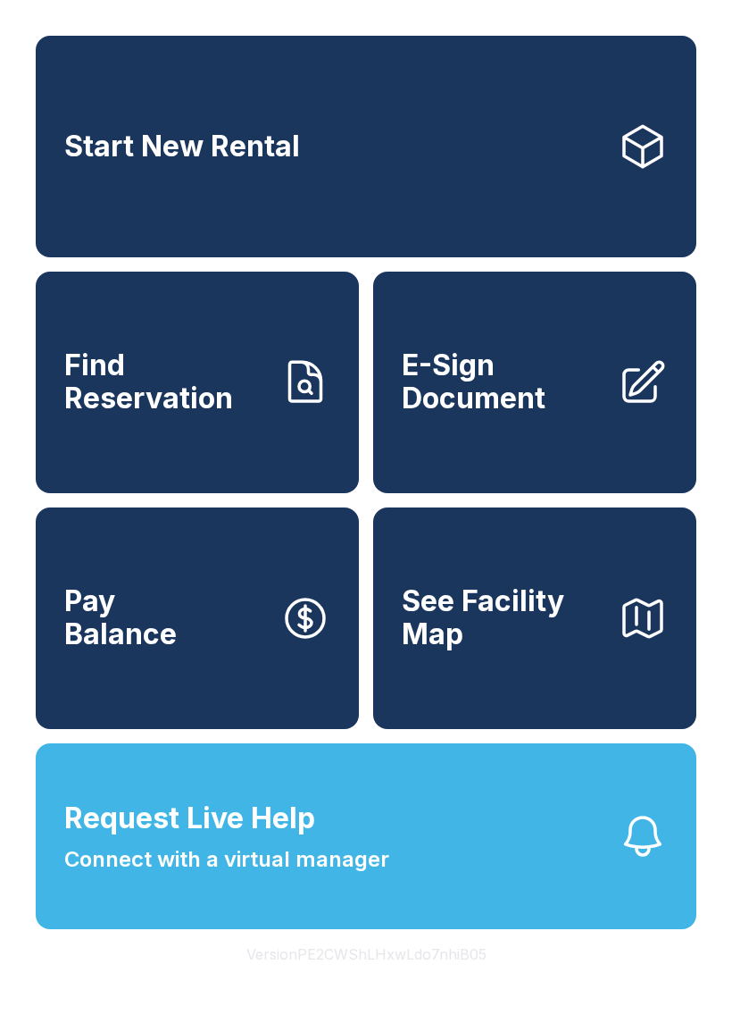 Image resolution: width=732 pixels, height=1015 pixels. What do you see at coordinates (503, 381) in the screenshot?
I see `span: E-Sign Document` at bounding box center [503, 381].